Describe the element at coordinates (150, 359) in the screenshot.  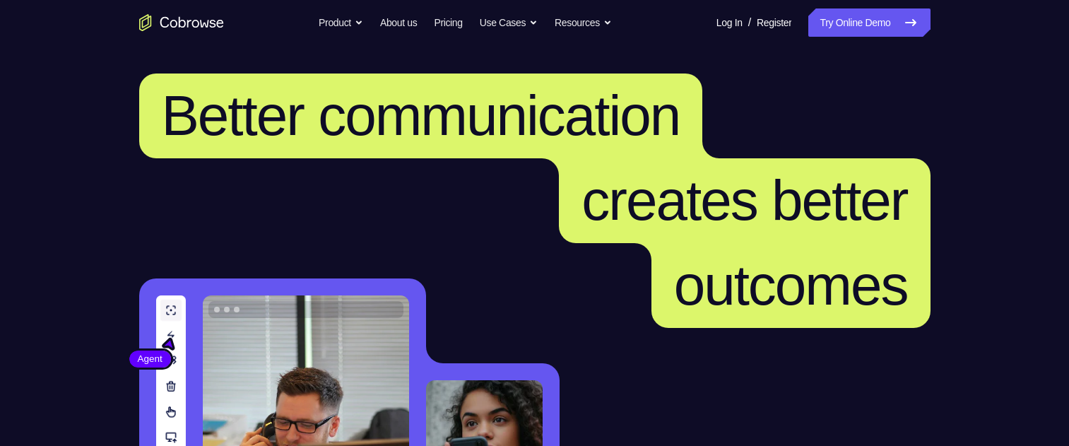
I see `span: Agent` at that location.